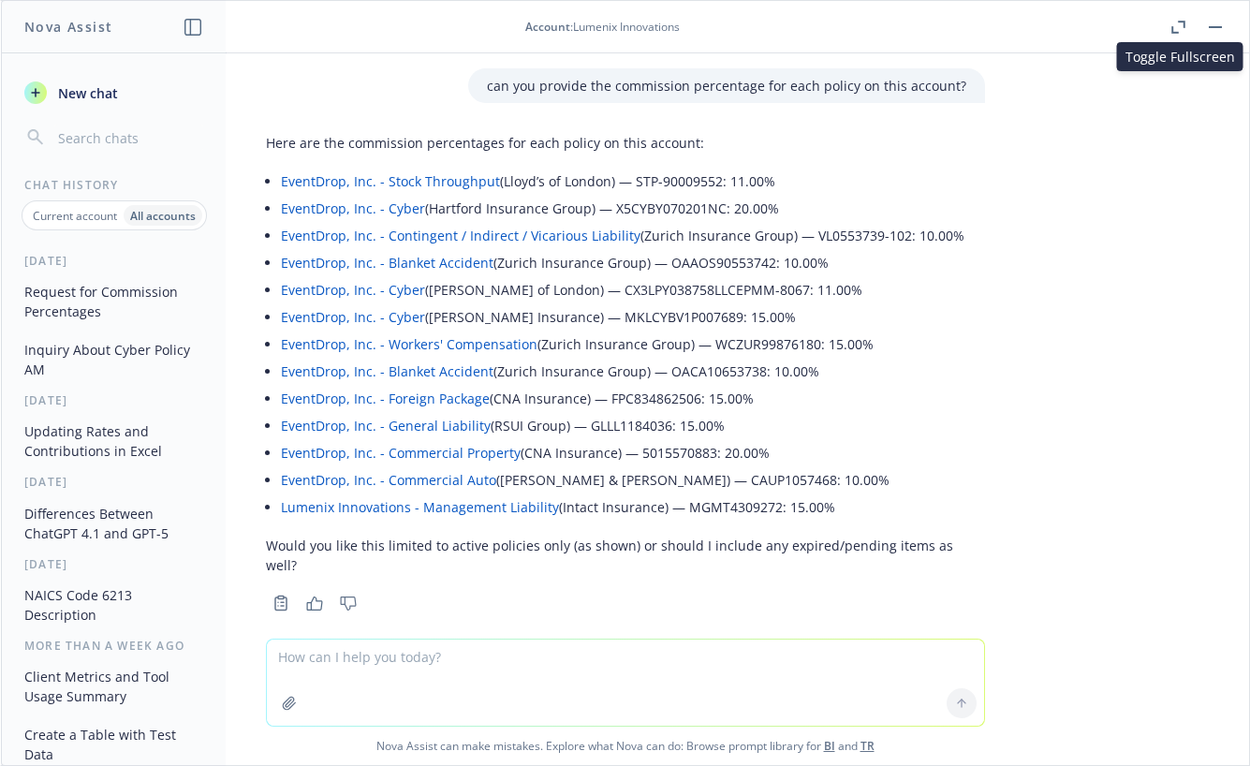 The image size is (1250, 766). Describe the element at coordinates (830, 745) in the screenshot. I see `a: BI` at that location.